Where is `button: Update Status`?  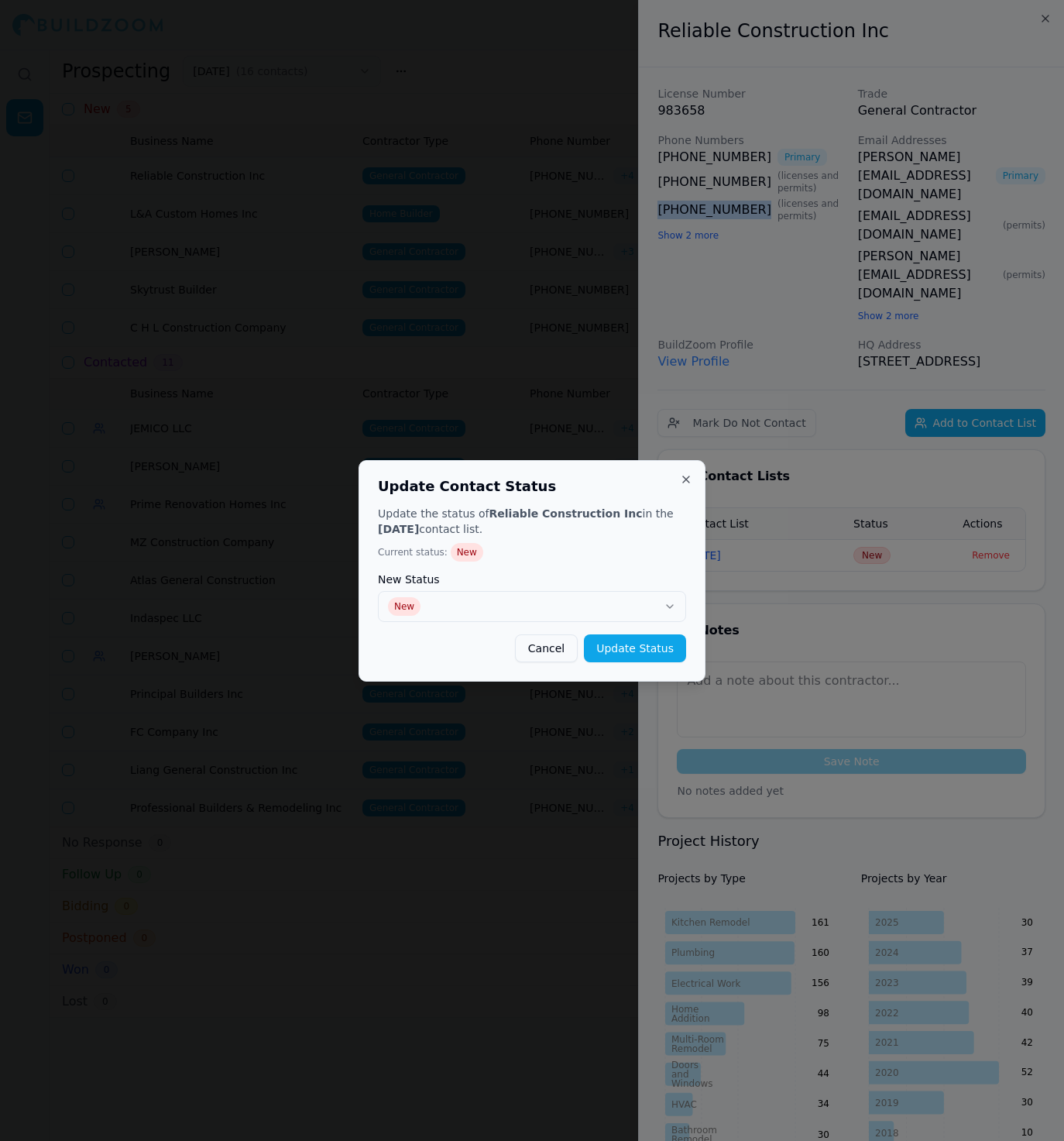 button: Update Status is located at coordinates (635, 649).